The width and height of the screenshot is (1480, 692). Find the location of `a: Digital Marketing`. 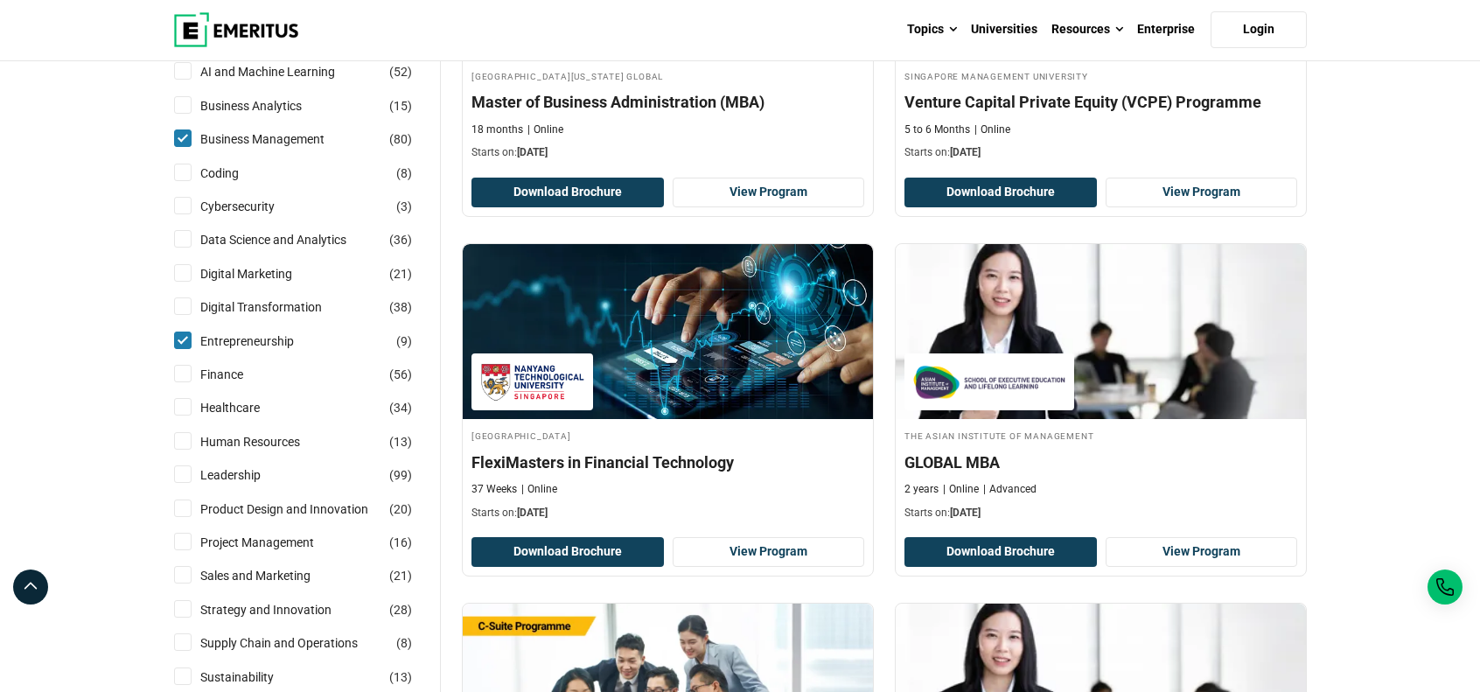

a: Digital Marketing is located at coordinates (263, 274).